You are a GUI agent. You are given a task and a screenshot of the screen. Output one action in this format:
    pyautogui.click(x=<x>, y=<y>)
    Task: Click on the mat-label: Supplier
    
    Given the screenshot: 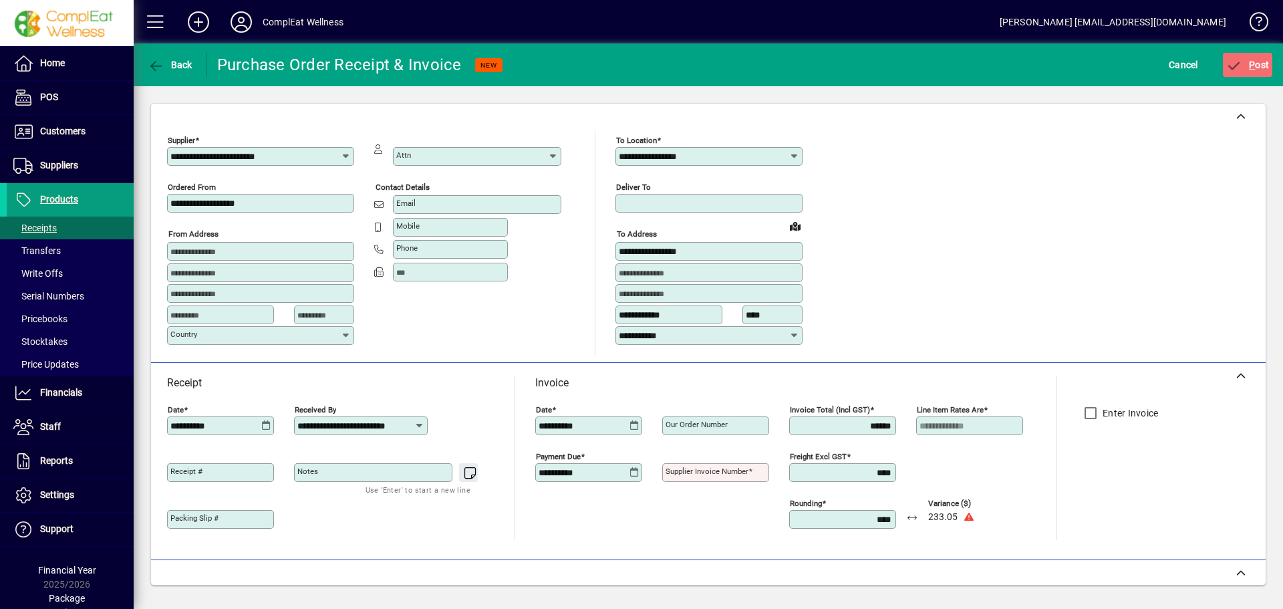 What is the action you would take?
    pyautogui.click(x=181, y=140)
    